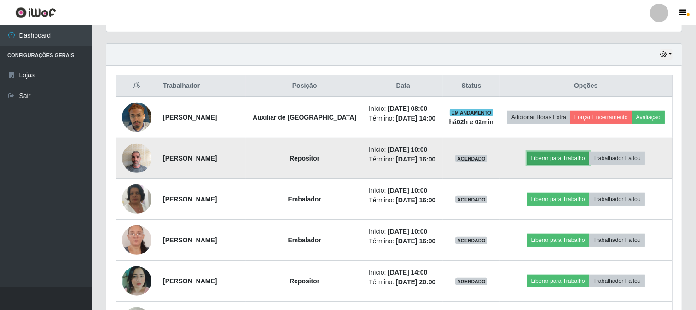 The width and height of the screenshot is (696, 310). What do you see at coordinates (35, 12) in the screenshot?
I see `img: CoreUI Logo` at bounding box center [35, 12].